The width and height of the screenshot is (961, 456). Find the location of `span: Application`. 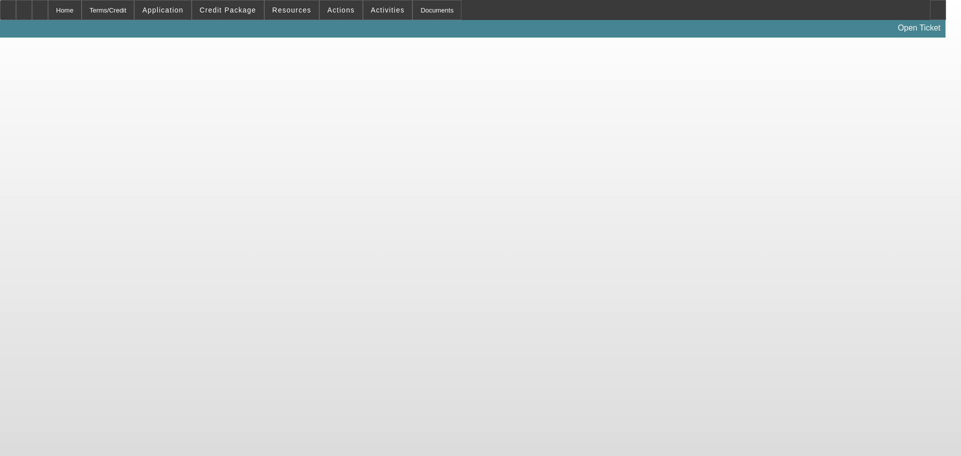

span: Application is located at coordinates (163, 10).